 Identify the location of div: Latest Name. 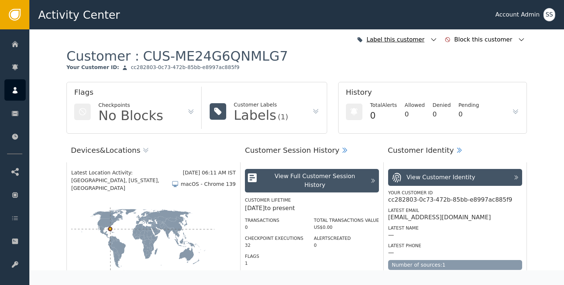
(455, 228).